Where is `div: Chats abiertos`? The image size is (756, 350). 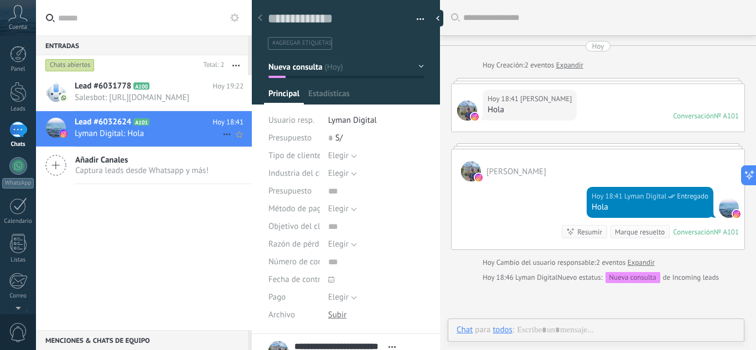
div: Chats abiertos is located at coordinates (70, 65).